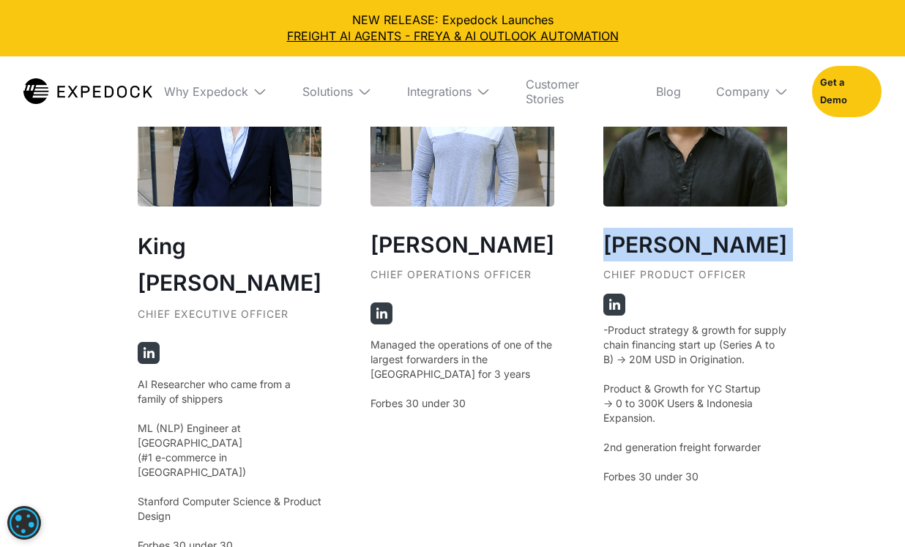  I want to click on div: Chief Product Officer, so click(695, 281).